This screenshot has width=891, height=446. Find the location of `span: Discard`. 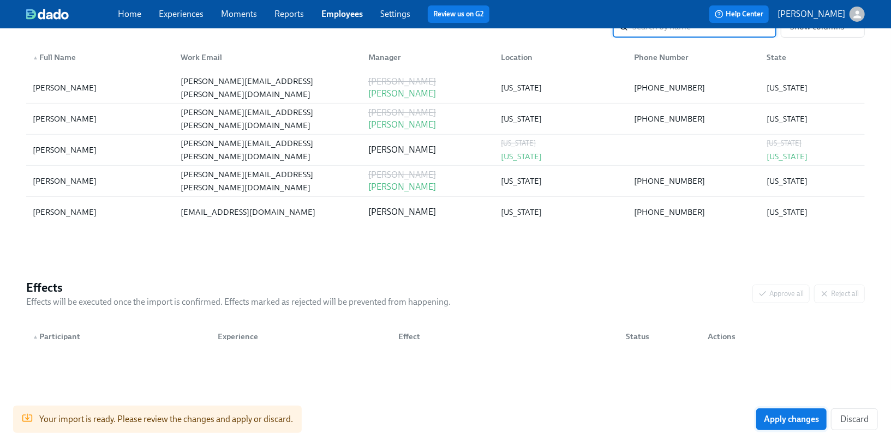

span: Discard is located at coordinates (854, 420).